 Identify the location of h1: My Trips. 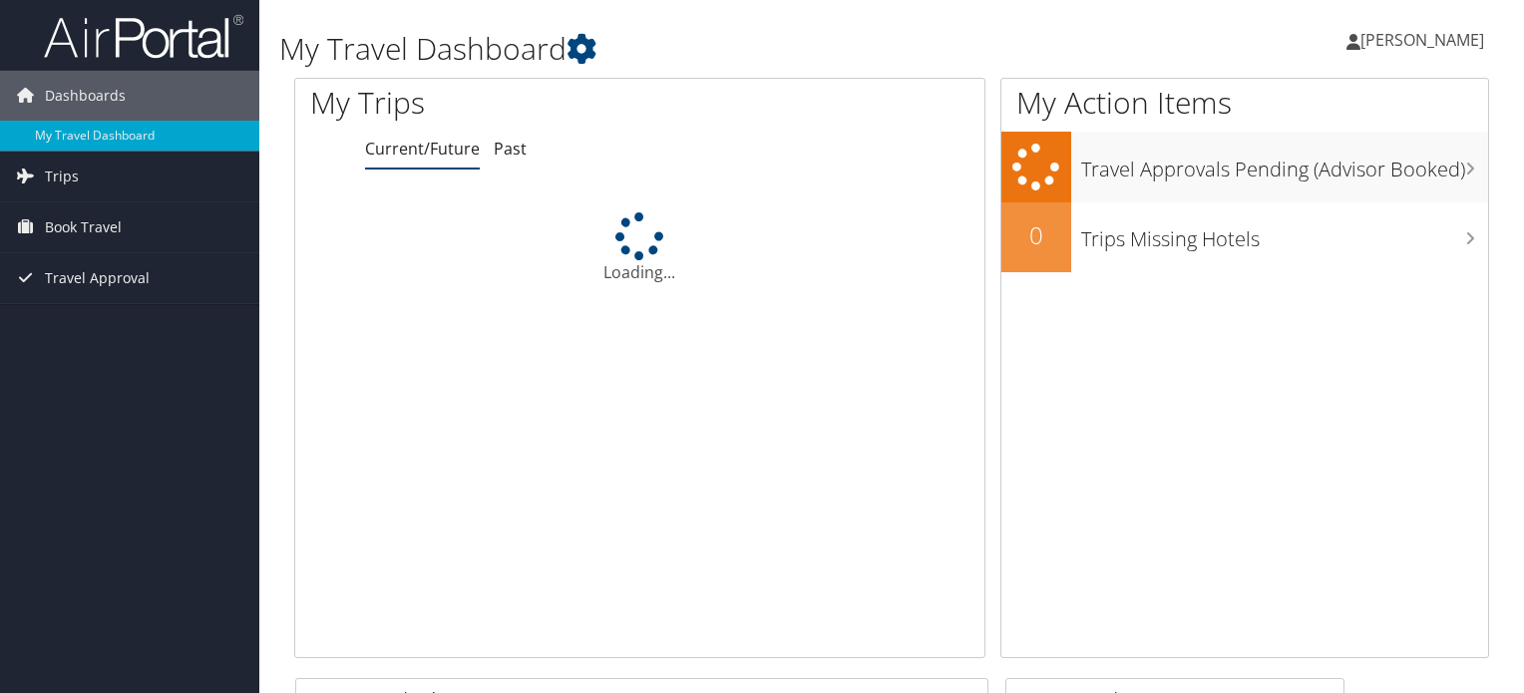
(496, 103).